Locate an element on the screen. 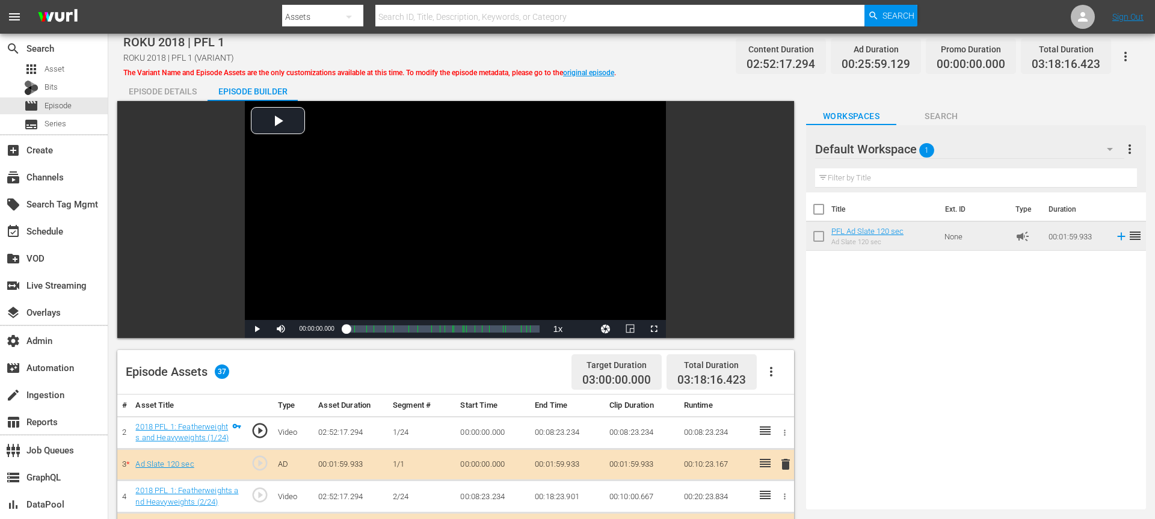 The image size is (1155, 519). img: ans4CAIJ8jUAAAAAAAAAAAAAAAAAAAAAAAAgQb4GAAAAAAAAAAAAAAAAAAAAAAAAJMjXAAAAAAAAAAAAAAAAAAAAAAAAgAT5G... is located at coordinates (58, 17).